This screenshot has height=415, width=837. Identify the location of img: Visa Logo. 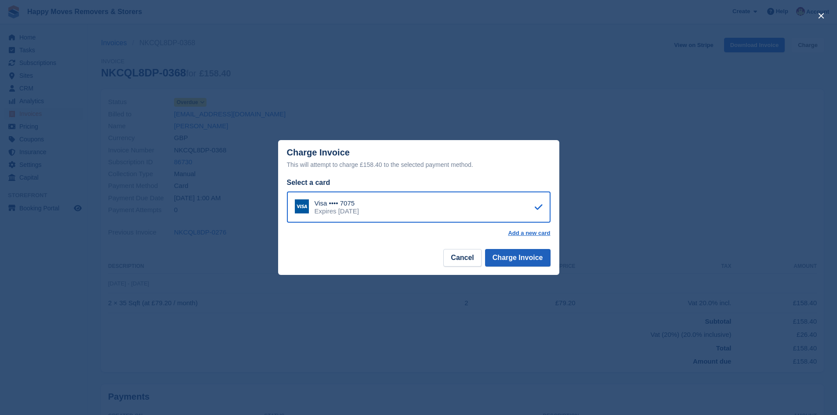
(302, 207).